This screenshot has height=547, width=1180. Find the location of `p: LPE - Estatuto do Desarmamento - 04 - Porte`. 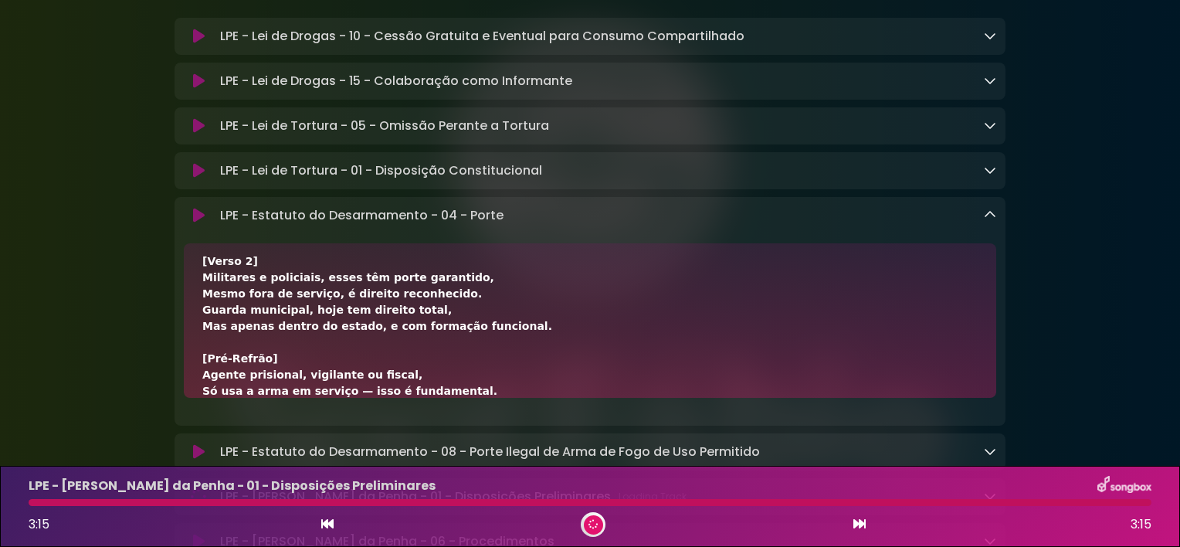

p: LPE - Estatuto do Desarmamento - 04 - Porte is located at coordinates (361, 215).